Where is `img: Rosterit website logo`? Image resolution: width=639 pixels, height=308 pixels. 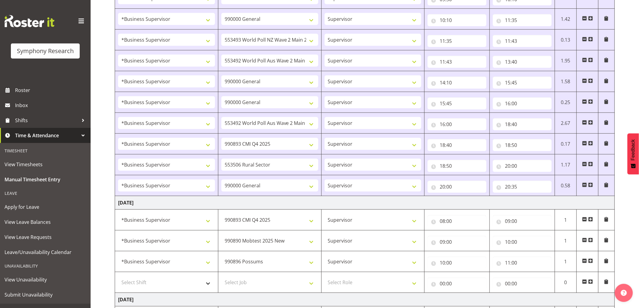
img: Rosterit website logo is located at coordinates (29, 21).